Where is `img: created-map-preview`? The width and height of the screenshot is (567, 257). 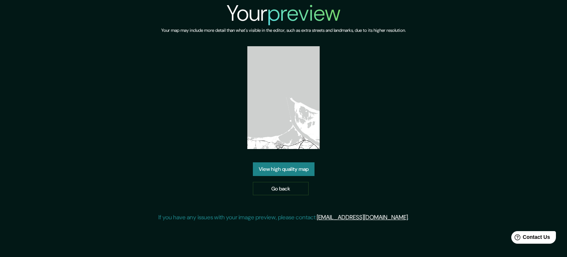 img: created-map-preview is located at coordinates (284, 97).